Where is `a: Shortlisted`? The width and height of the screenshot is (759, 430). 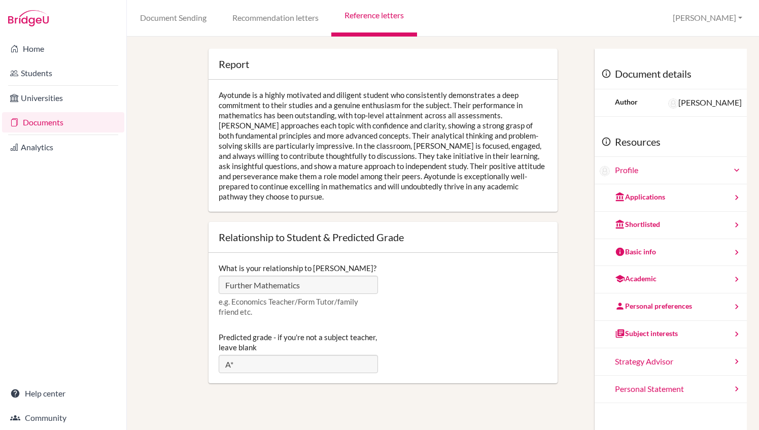
a: Shortlisted is located at coordinates (671, 225).